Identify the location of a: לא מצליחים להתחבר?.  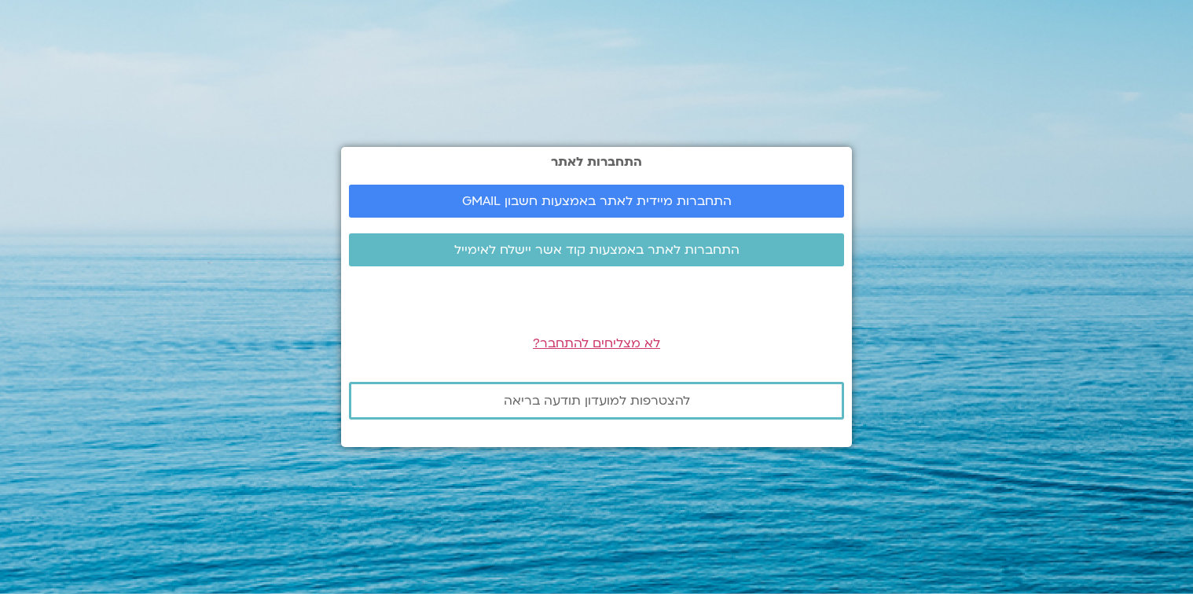
(596, 343).